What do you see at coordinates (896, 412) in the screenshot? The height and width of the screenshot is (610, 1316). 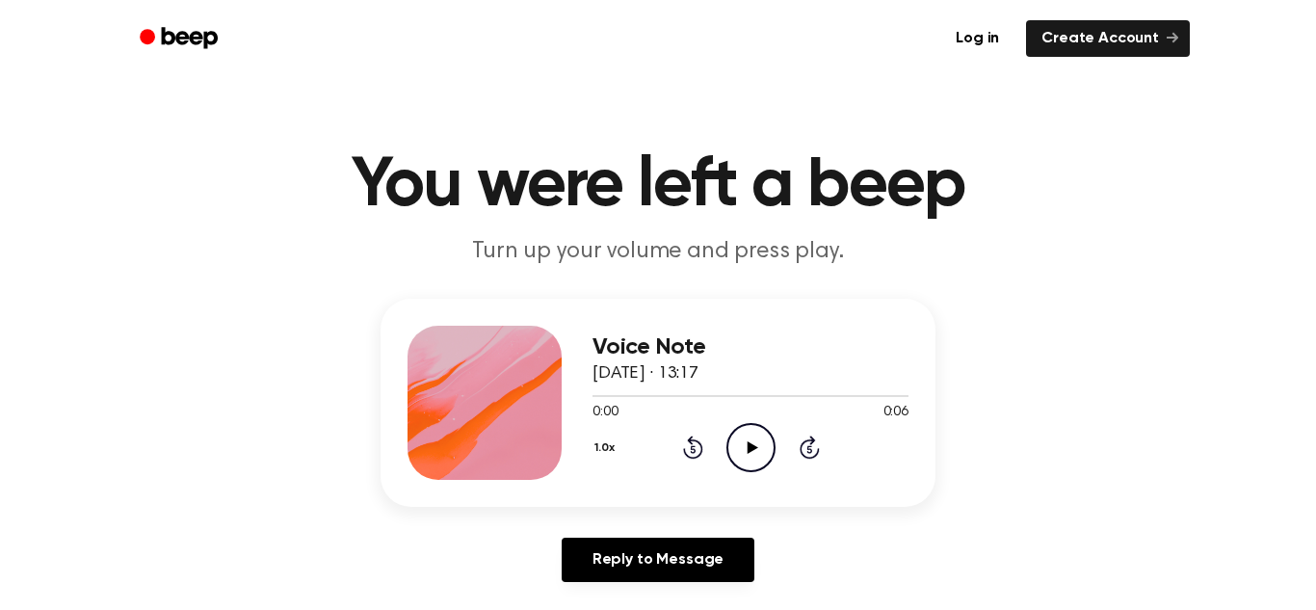 I see `span: 0:06` at bounding box center [896, 412].